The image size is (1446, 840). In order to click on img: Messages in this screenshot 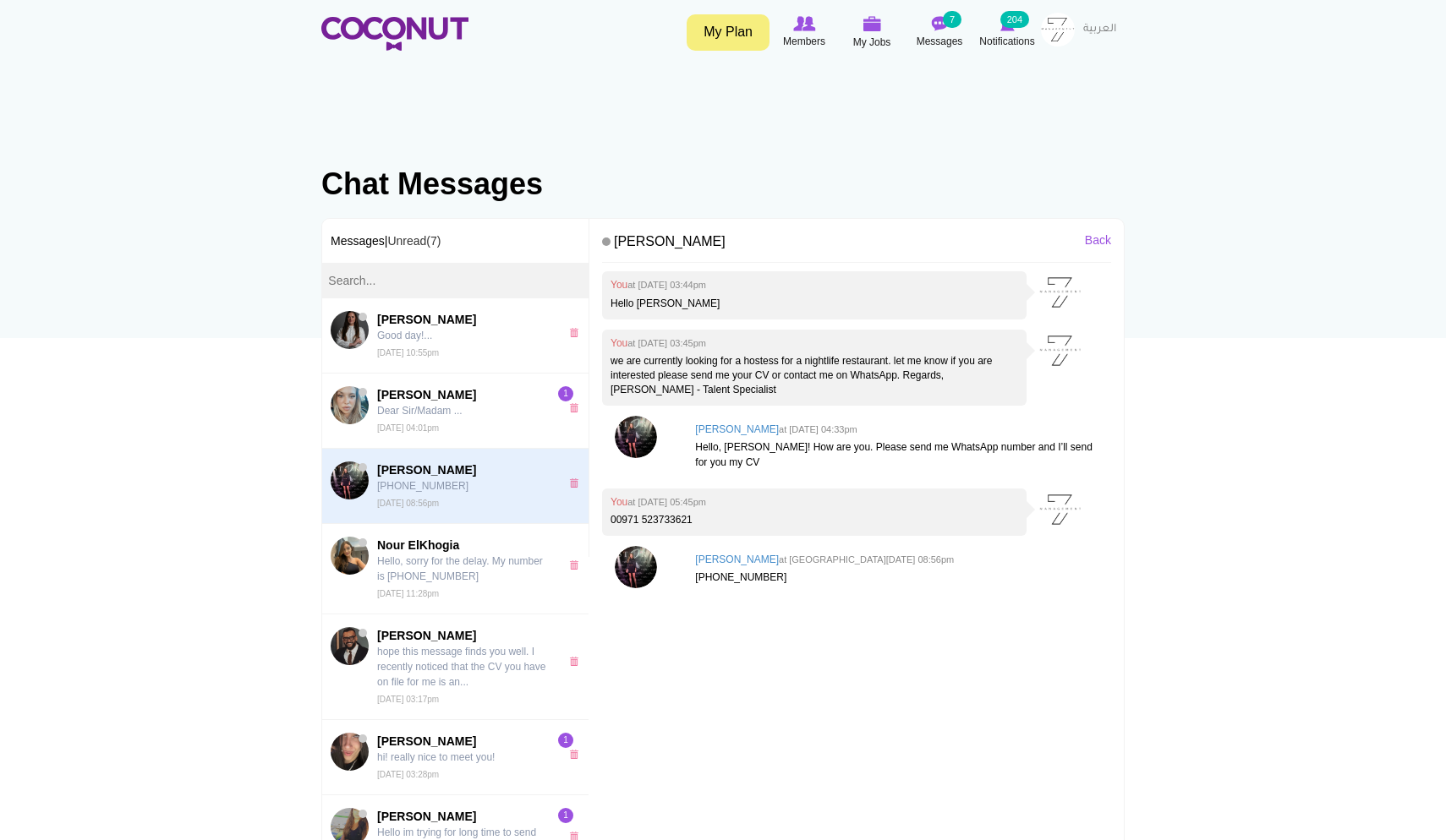, I will do `click(940, 24)`.